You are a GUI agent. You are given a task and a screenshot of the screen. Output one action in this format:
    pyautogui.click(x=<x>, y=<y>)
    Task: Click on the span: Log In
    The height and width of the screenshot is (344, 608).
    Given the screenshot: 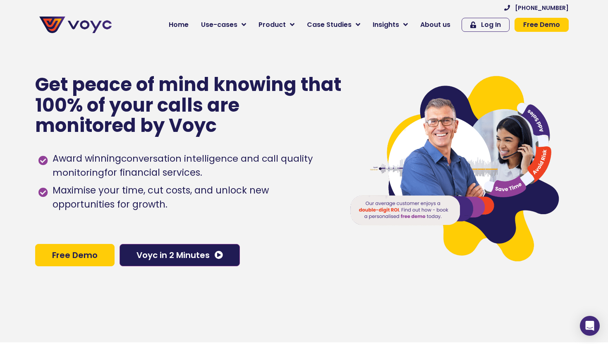 What is the action you would take?
    pyautogui.click(x=491, y=25)
    